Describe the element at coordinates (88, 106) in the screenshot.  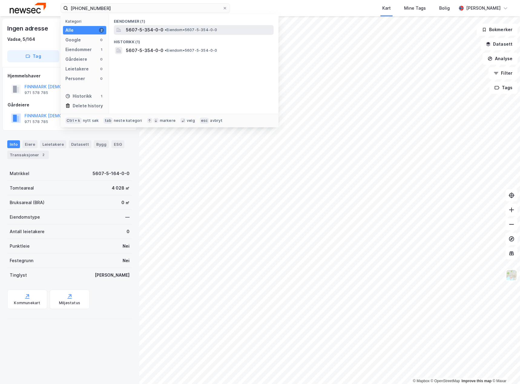
I see `div: Delete history` at that location.